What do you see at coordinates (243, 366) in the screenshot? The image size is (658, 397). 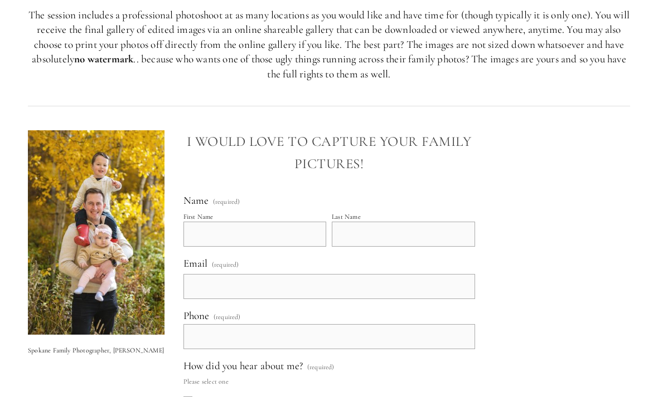 I see `span: How did you hear about me?` at bounding box center [243, 366].